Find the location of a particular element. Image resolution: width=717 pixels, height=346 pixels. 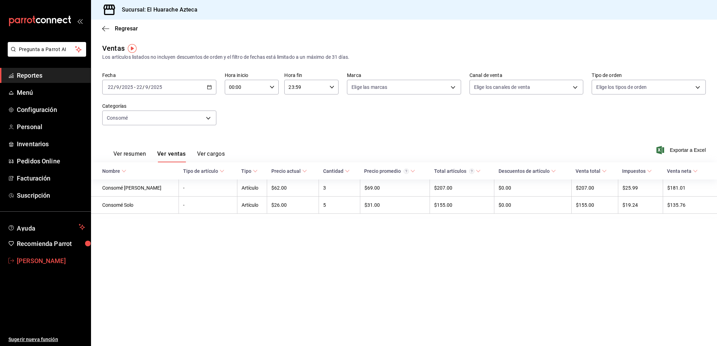

td: $31.00 is located at coordinates (395, 205).